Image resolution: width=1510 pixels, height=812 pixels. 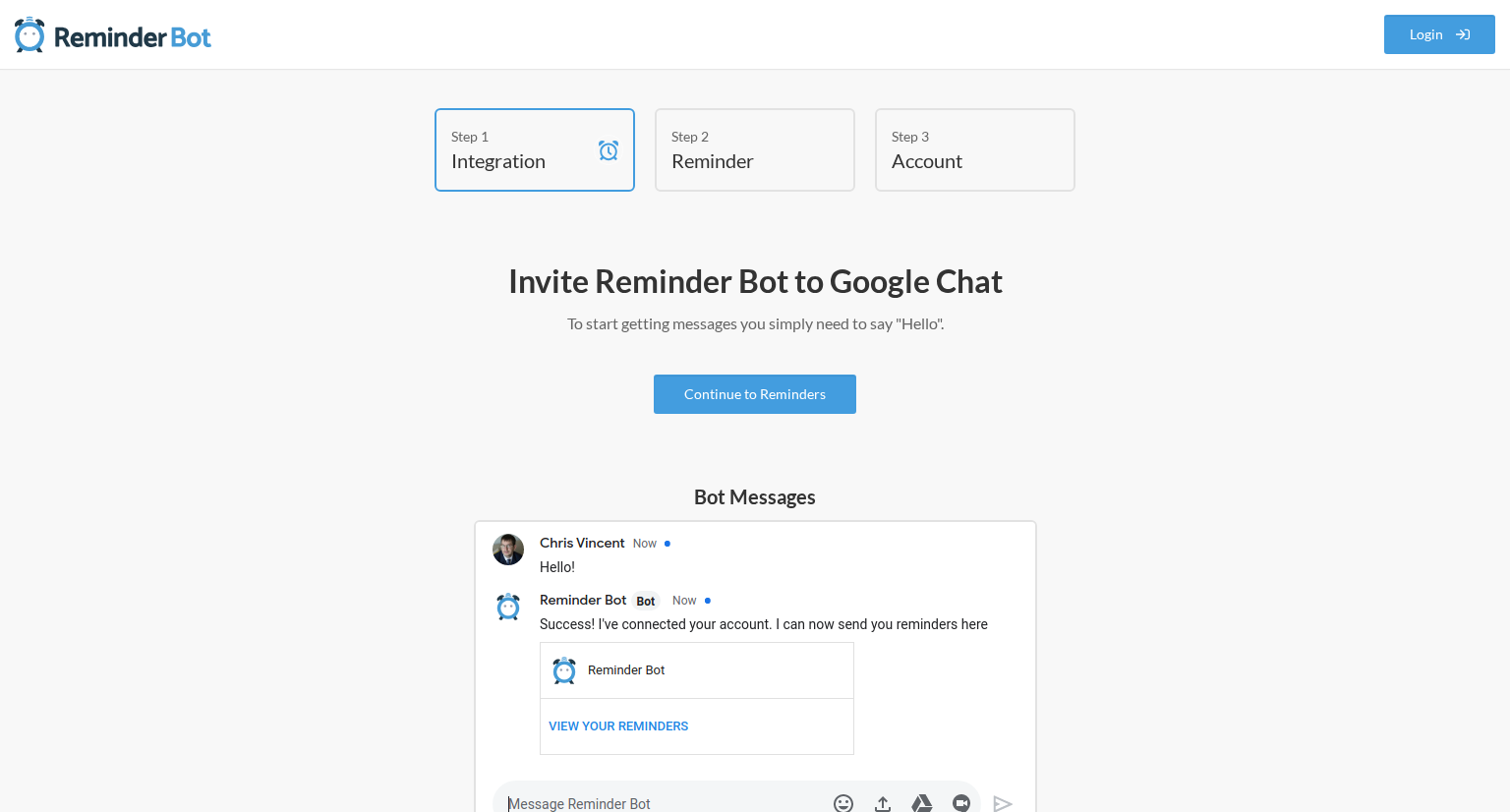 I want to click on h2: Invite Reminder Bot to Google Chat, so click(x=755, y=281).